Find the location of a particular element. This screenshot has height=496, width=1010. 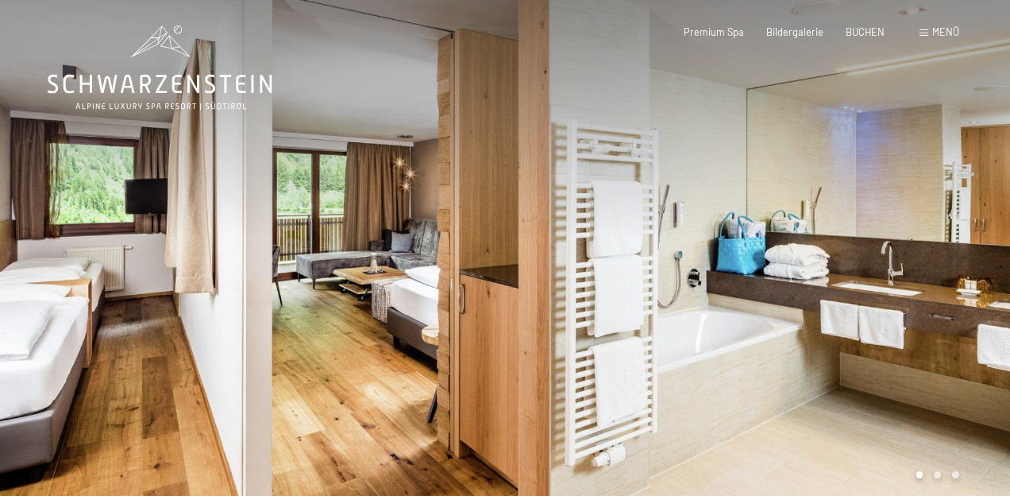

span: Bildergalerie is located at coordinates (795, 32).